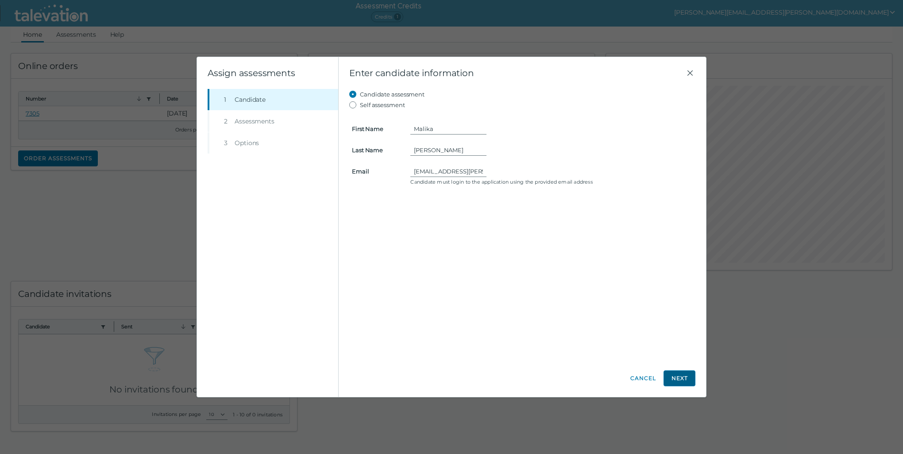  What do you see at coordinates (250, 100) in the screenshot?
I see `span: Candidate` at bounding box center [250, 100].